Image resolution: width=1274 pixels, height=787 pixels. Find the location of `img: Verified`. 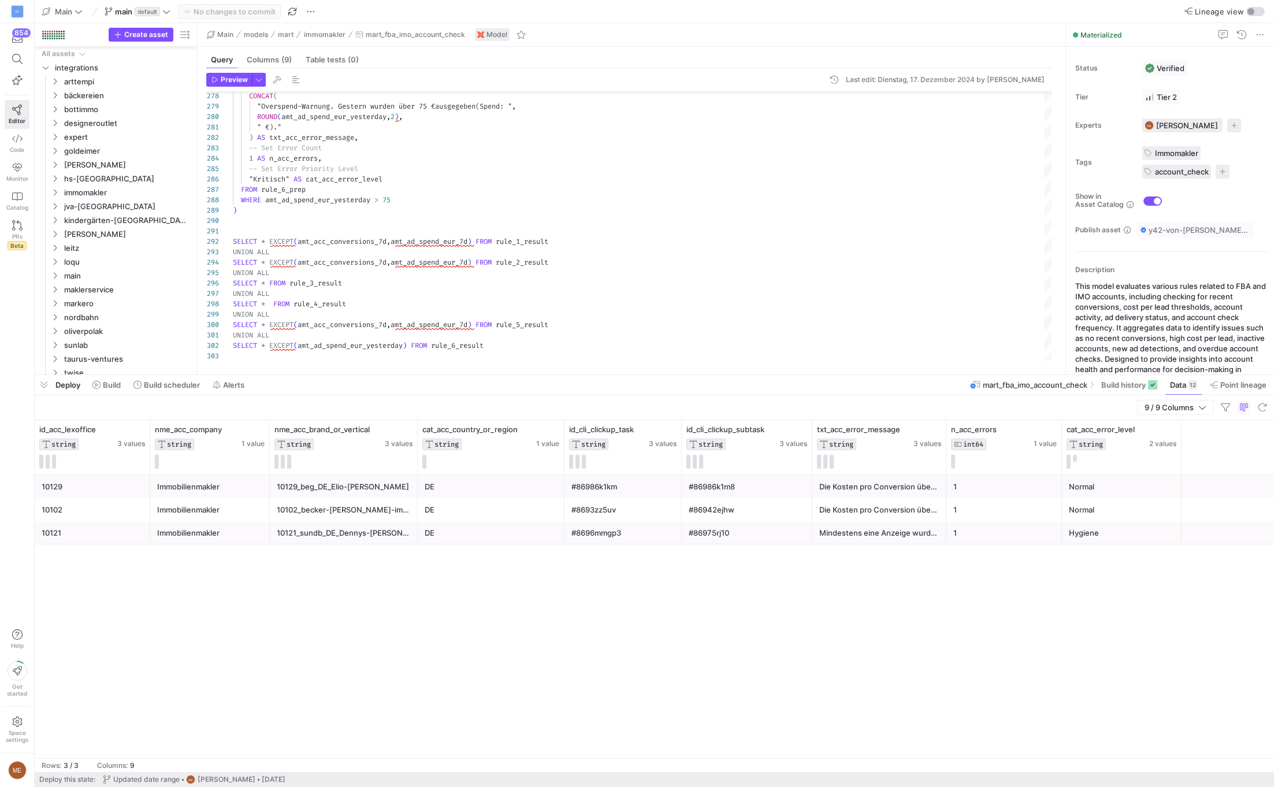

img: Verified is located at coordinates (1149, 68).